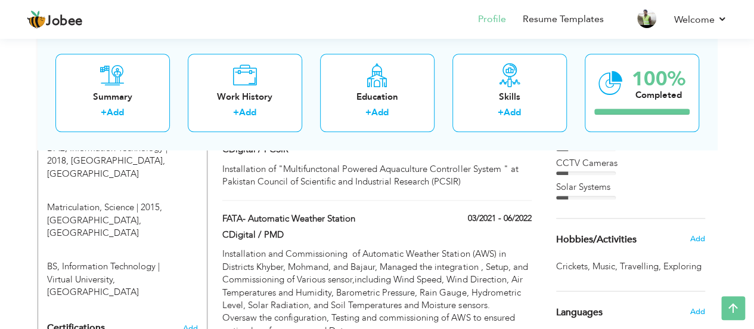  What do you see at coordinates (107, 154) in the screenshot?
I see `span: DAE, Swedish Institute of Technology, 2018` at bounding box center [107, 154].